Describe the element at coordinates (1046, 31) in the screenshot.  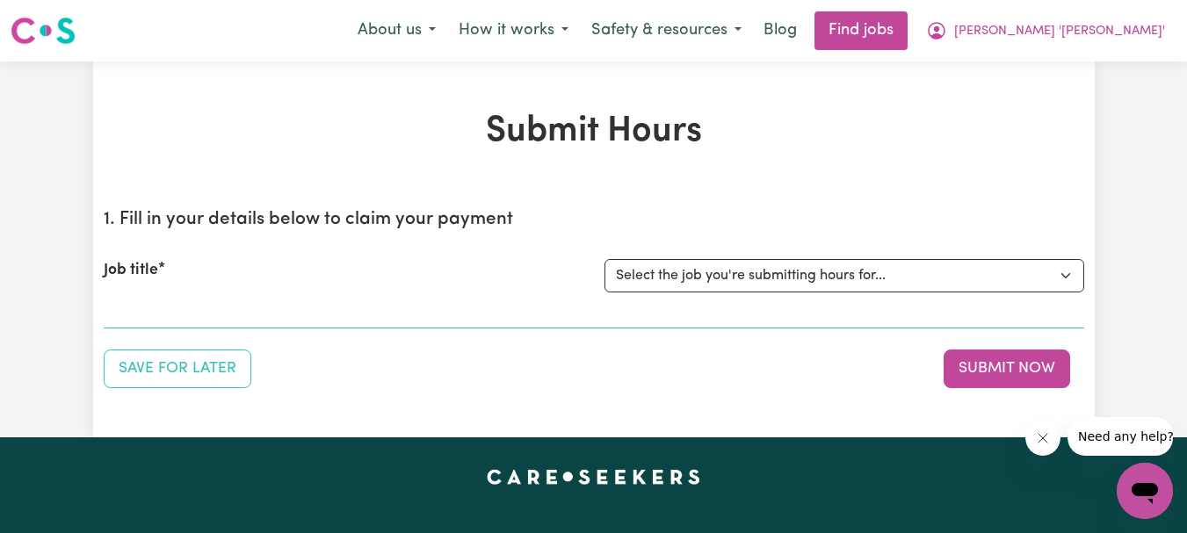
I see `button: My Account` at that location.